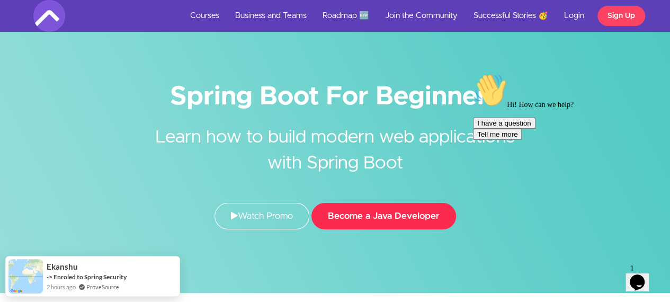 Image resolution: width=670 pixels, height=302 pixels. What do you see at coordinates (55, 36) in the screenshot?
I see `span: Hi! How can we help?` at bounding box center [55, 36].